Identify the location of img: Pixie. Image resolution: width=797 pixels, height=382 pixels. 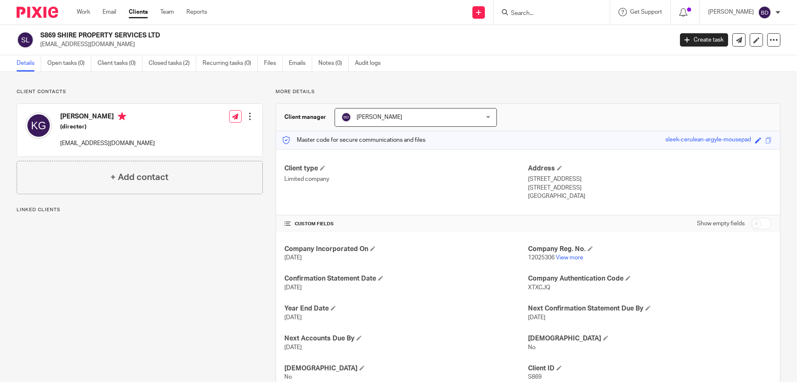
(37, 12).